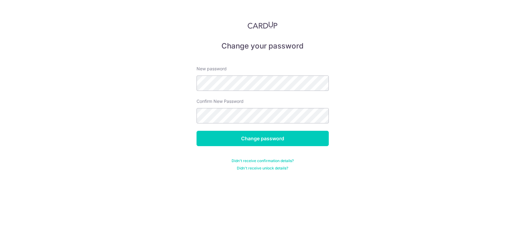  Describe the element at coordinates (262, 168) in the screenshot. I see `a: Didn't receive unlock details?` at that location.